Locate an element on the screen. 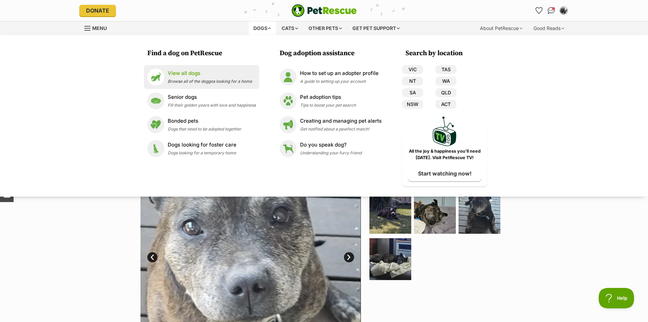  p: View all dogs is located at coordinates (210, 73).